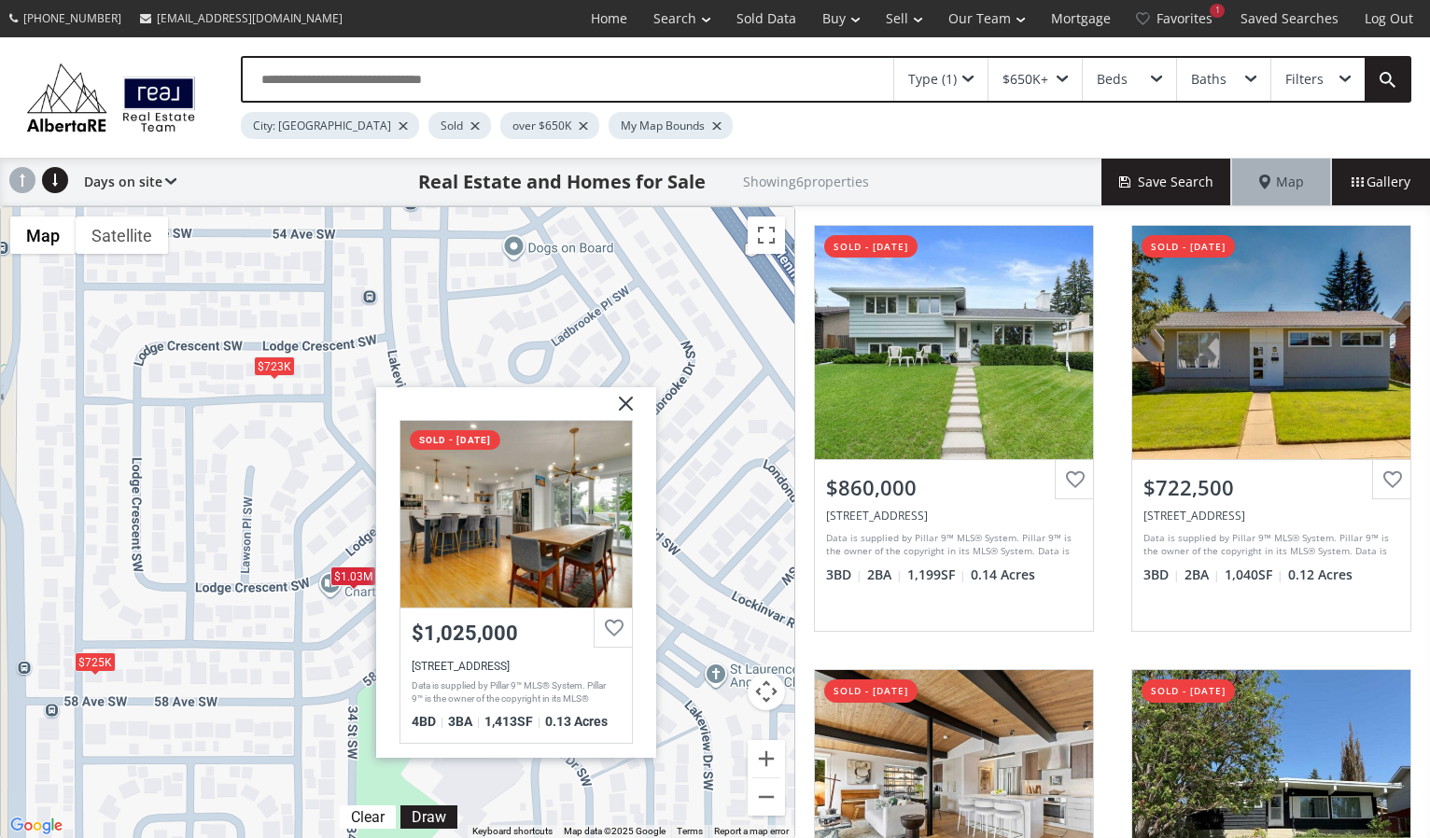 The width and height of the screenshot is (1430, 838). I want to click on span: 1,199 SF, so click(936, 575).